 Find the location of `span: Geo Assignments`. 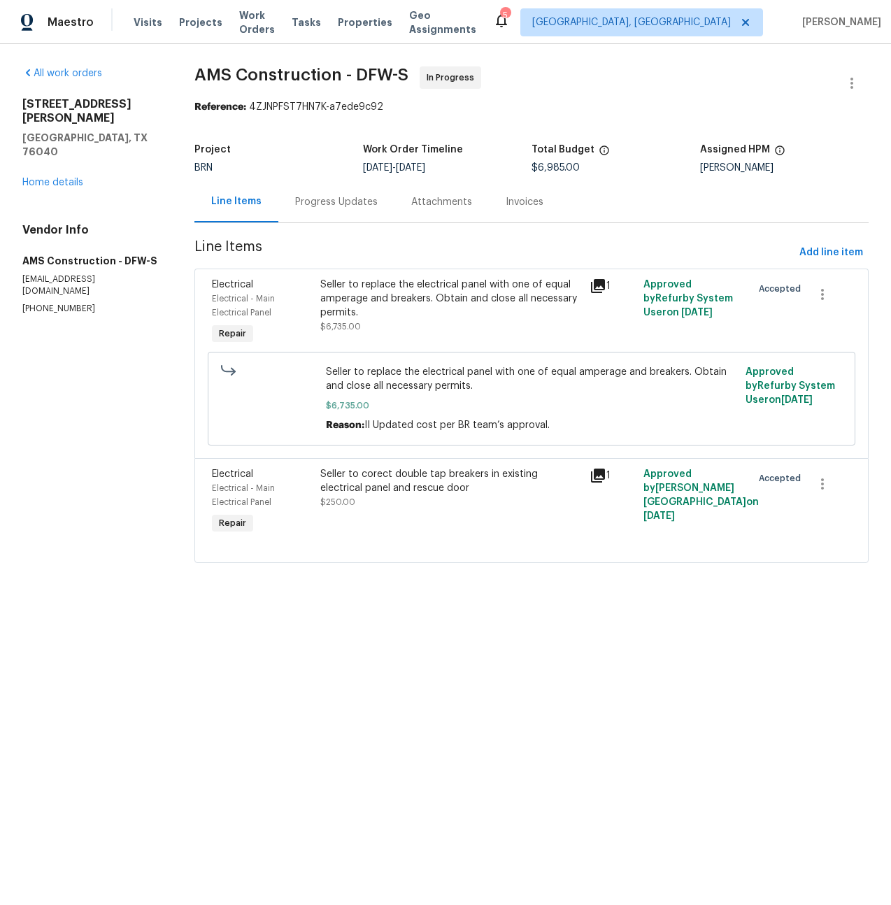

span: Geo Assignments is located at coordinates (443, 22).